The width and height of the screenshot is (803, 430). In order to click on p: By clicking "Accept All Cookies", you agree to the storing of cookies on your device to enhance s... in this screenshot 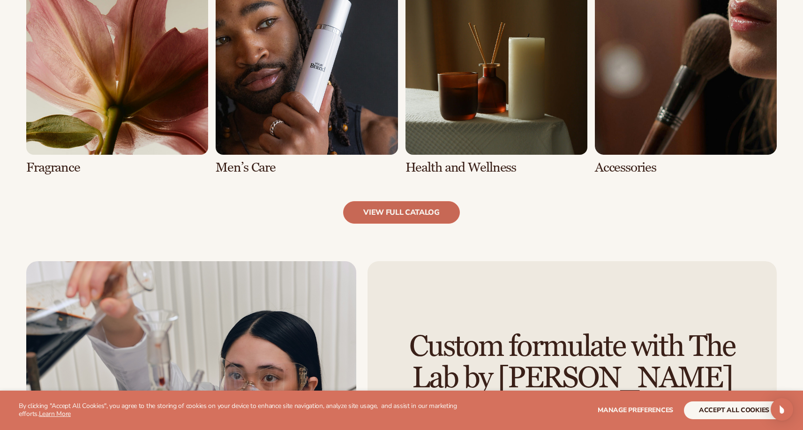, I will do `click(246, 410)`.